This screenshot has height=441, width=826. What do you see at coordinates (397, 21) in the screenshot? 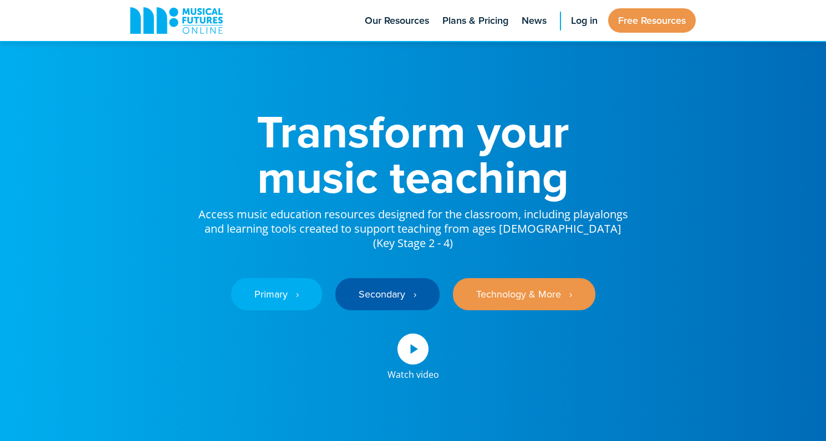
I see `span: Our Resources` at bounding box center [397, 21].